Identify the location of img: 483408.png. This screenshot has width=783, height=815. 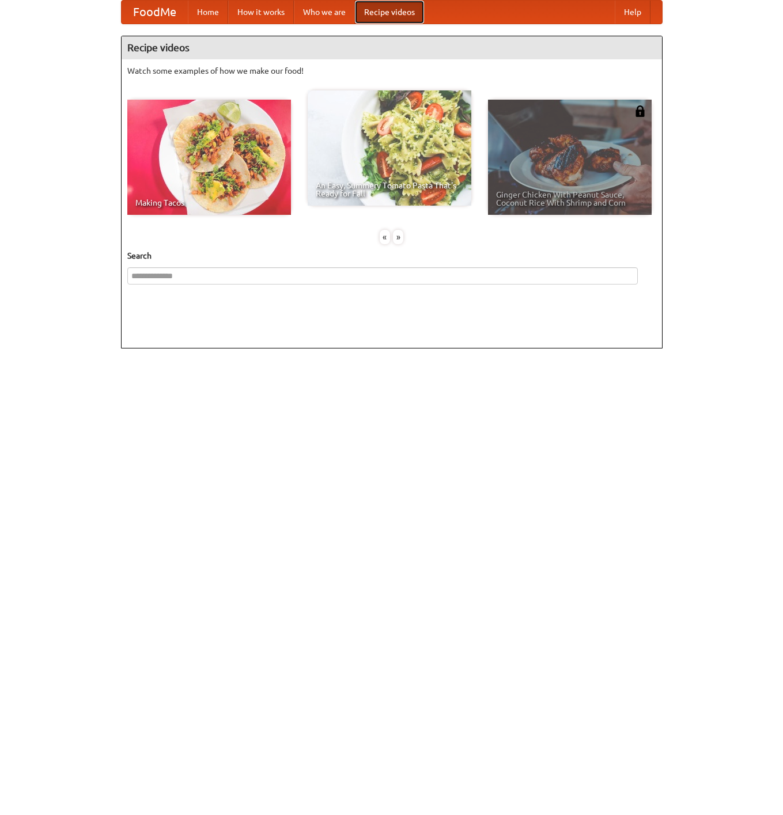
(640, 111).